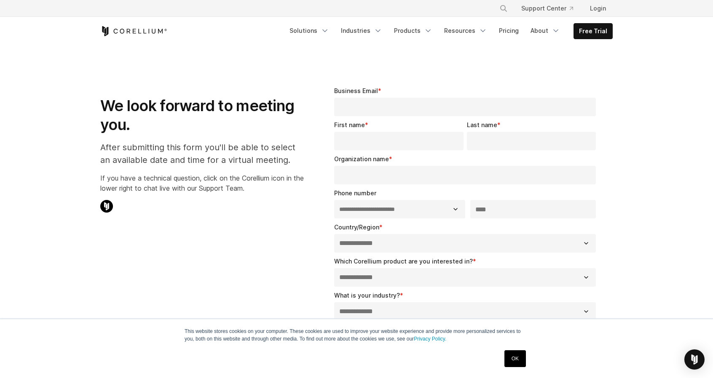  Describe the element at coordinates (367, 295) in the screenshot. I see `span: What is your industry?` at that location.